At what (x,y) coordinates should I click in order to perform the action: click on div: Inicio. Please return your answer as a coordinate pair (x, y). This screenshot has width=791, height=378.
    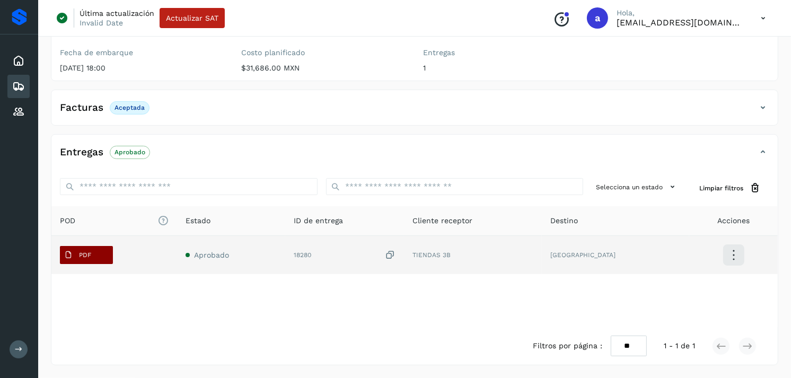
    Looking at the image, I should click on (19, 61).